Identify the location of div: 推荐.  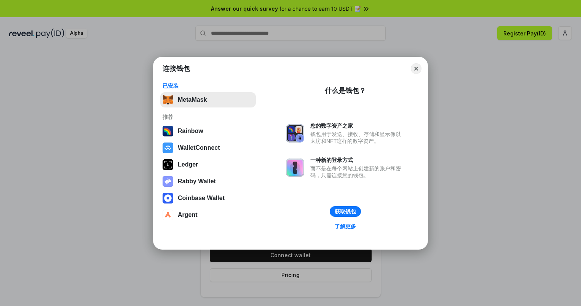
(208, 117).